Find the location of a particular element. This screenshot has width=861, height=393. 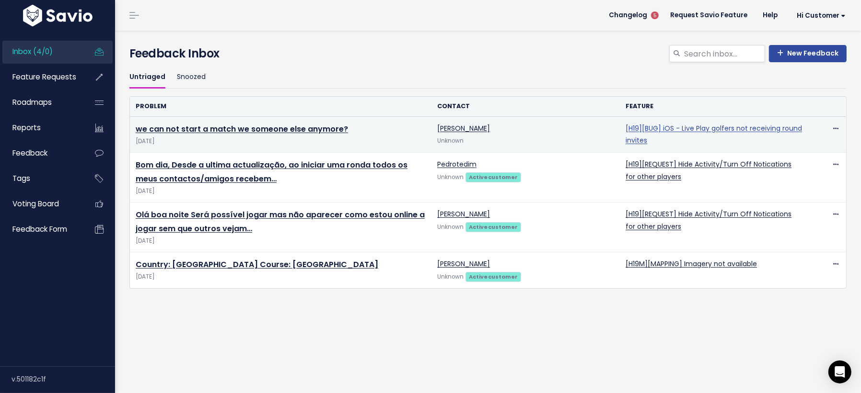

a: Pedrotedim is located at coordinates (457, 164).